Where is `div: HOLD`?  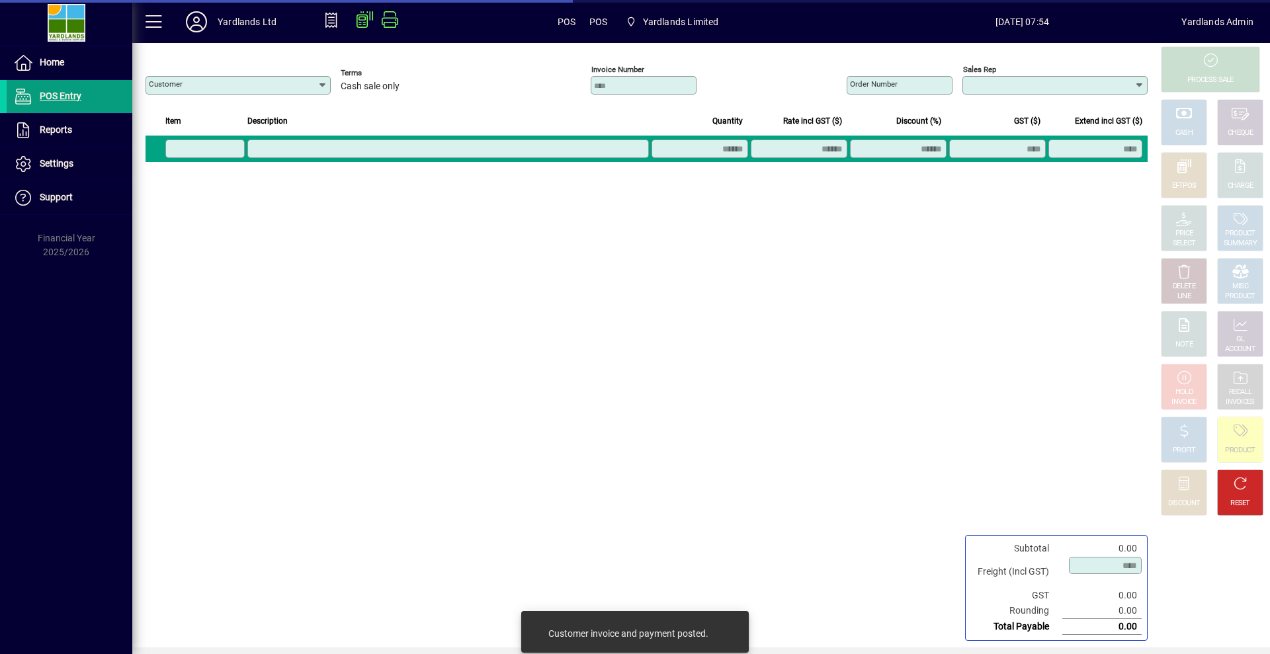
div: HOLD is located at coordinates (1184, 392).